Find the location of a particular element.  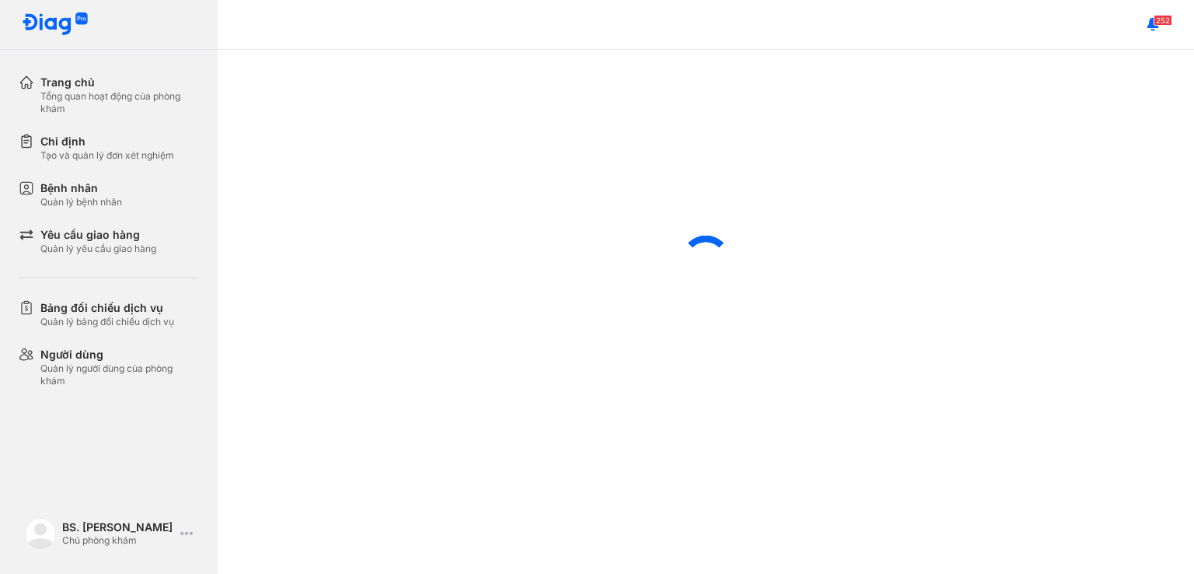

div: Bệnh nhân is located at coordinates (81, 188).